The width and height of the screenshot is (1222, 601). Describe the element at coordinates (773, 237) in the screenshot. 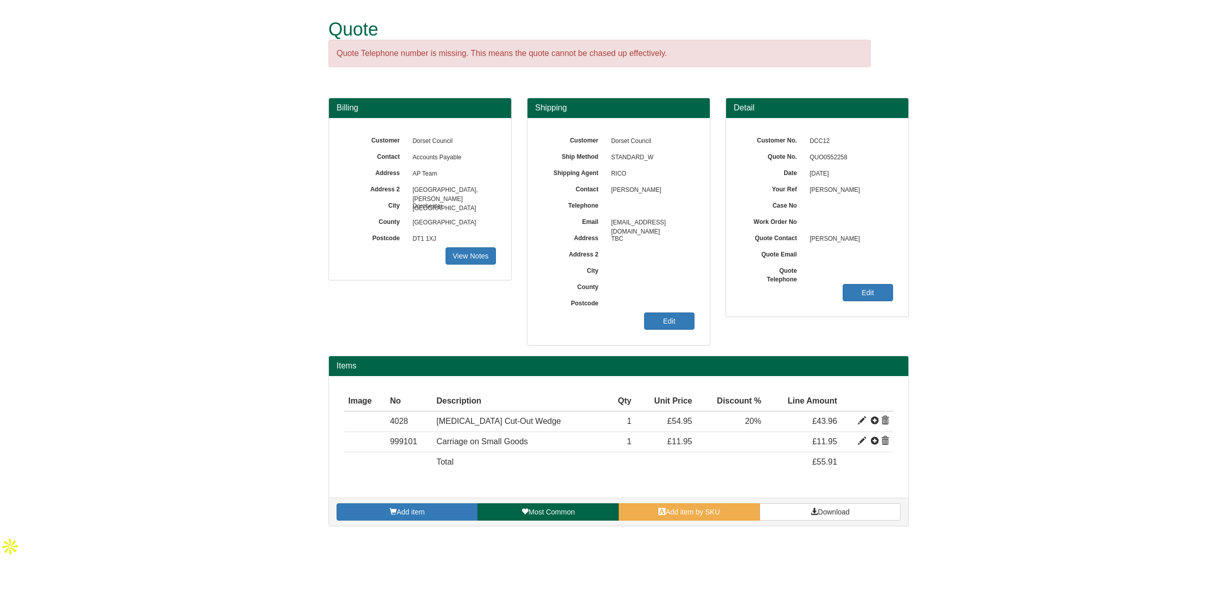

I see `label: Quote Contact` at that location.